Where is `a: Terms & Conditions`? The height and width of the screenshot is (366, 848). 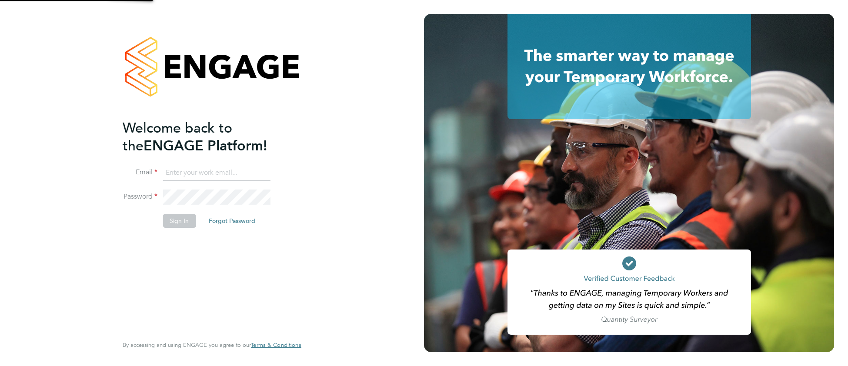
a: Terms & Conditions is located at coordinates (276, 345).